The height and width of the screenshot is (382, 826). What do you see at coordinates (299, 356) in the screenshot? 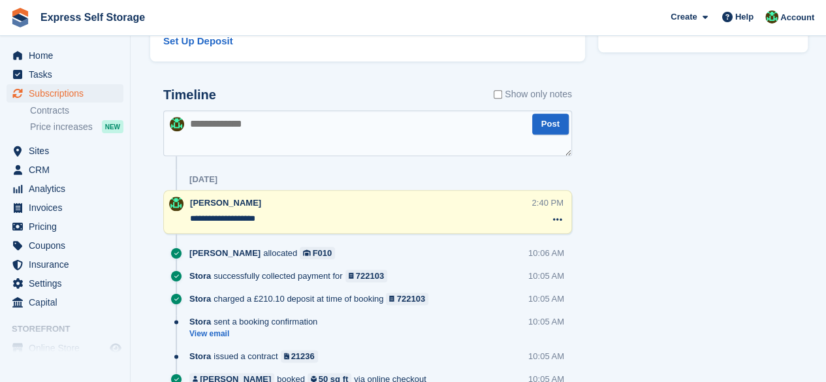
I see `a: 21236` at bounding box center [299, 356].